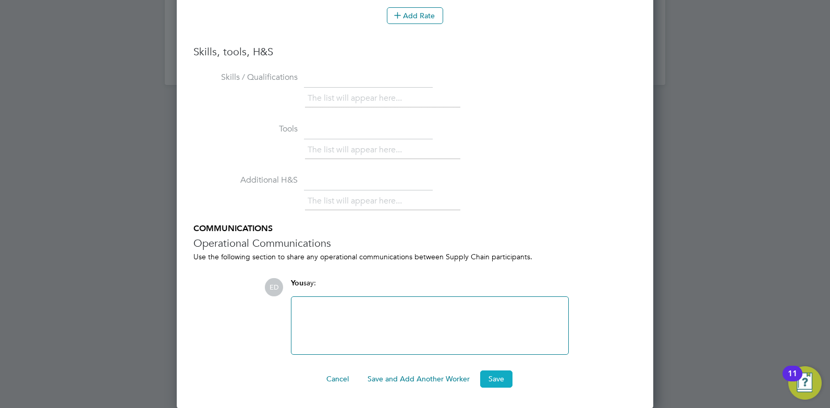 Image resolution: width=830 pixels, height=408 pixels. Describe the element at coordinates (419, 378) in the screenshot. I see `button: Save and Add Another Worker` at that location.